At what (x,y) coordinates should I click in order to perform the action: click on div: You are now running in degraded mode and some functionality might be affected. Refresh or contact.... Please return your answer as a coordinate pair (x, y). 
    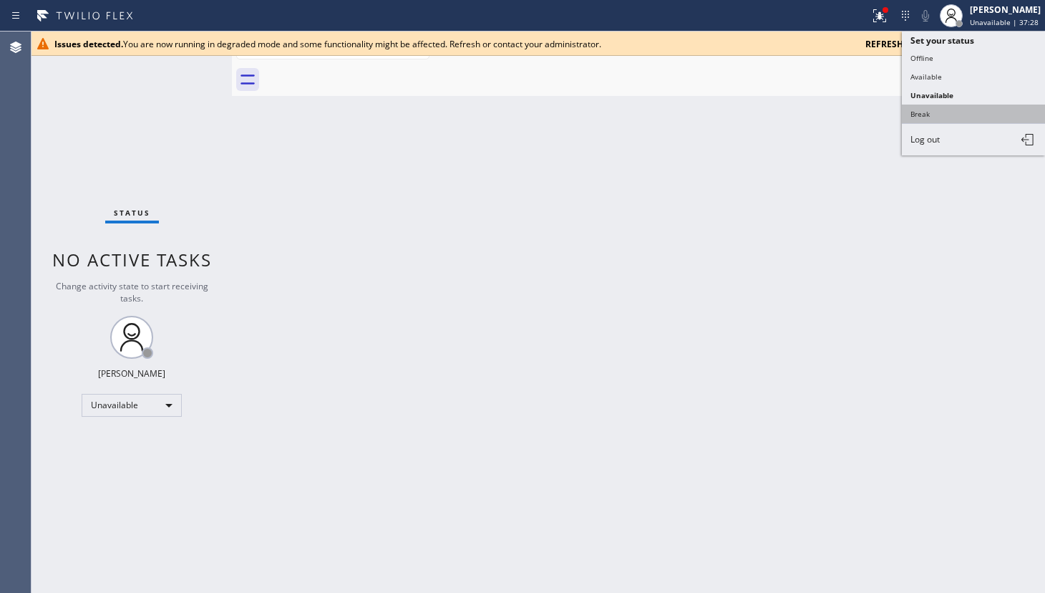
    Looking at the image, I should click on (454, 44).